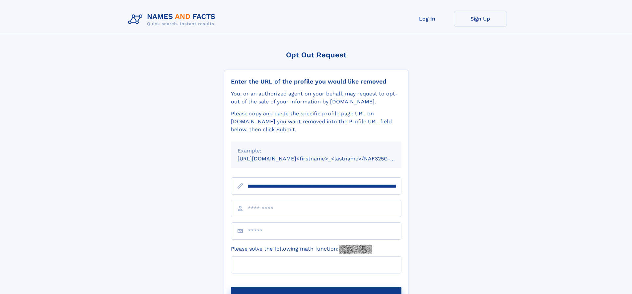 The image size is (632, 294). Describe the element at coordinates (316, 98) in the screenshot. I see `div: You, or an authorized agent on your behalf, may request to opt-out of the sale of your informatio...` at that location.